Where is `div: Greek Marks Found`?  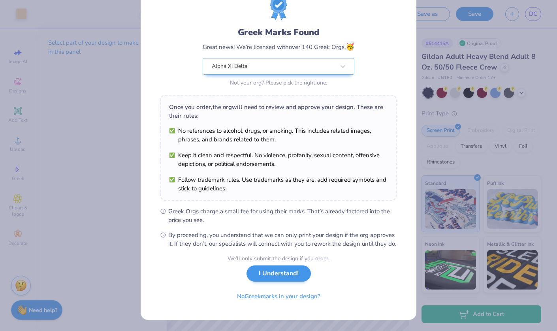
div: Greek Marks Found is located at coordinates (278, 32).